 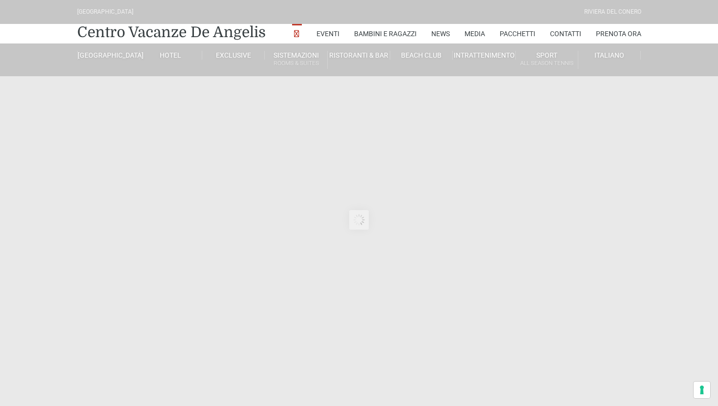 I want to click on a: Ristoranti & Bar, so click(x=359, y=55).